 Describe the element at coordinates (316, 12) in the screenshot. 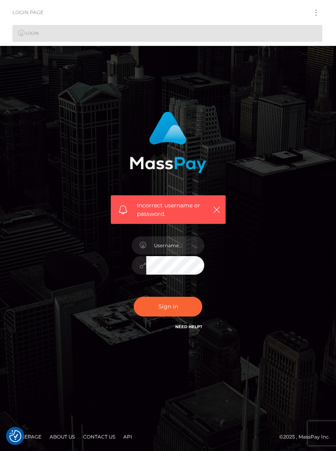

I see `button: Toggle navigation` at that location.